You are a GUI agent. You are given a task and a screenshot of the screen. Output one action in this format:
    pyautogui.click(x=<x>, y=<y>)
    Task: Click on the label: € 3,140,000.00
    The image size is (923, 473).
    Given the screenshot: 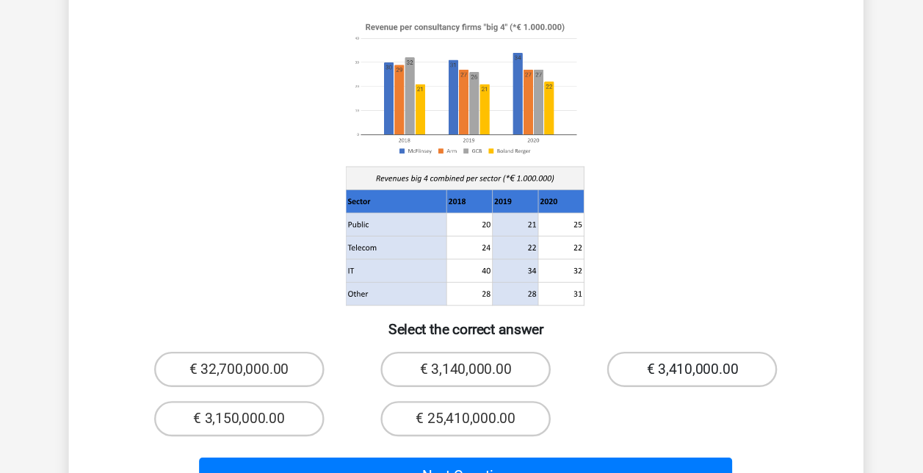 What is the action you would take?
    pyautogui.click(x=461, y=384)
    